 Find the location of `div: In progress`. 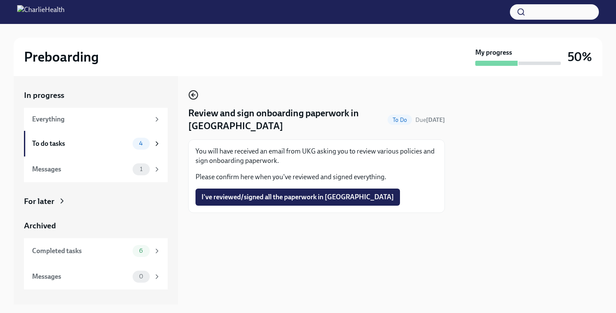

div: In progress is located at coordinates (96, 95).